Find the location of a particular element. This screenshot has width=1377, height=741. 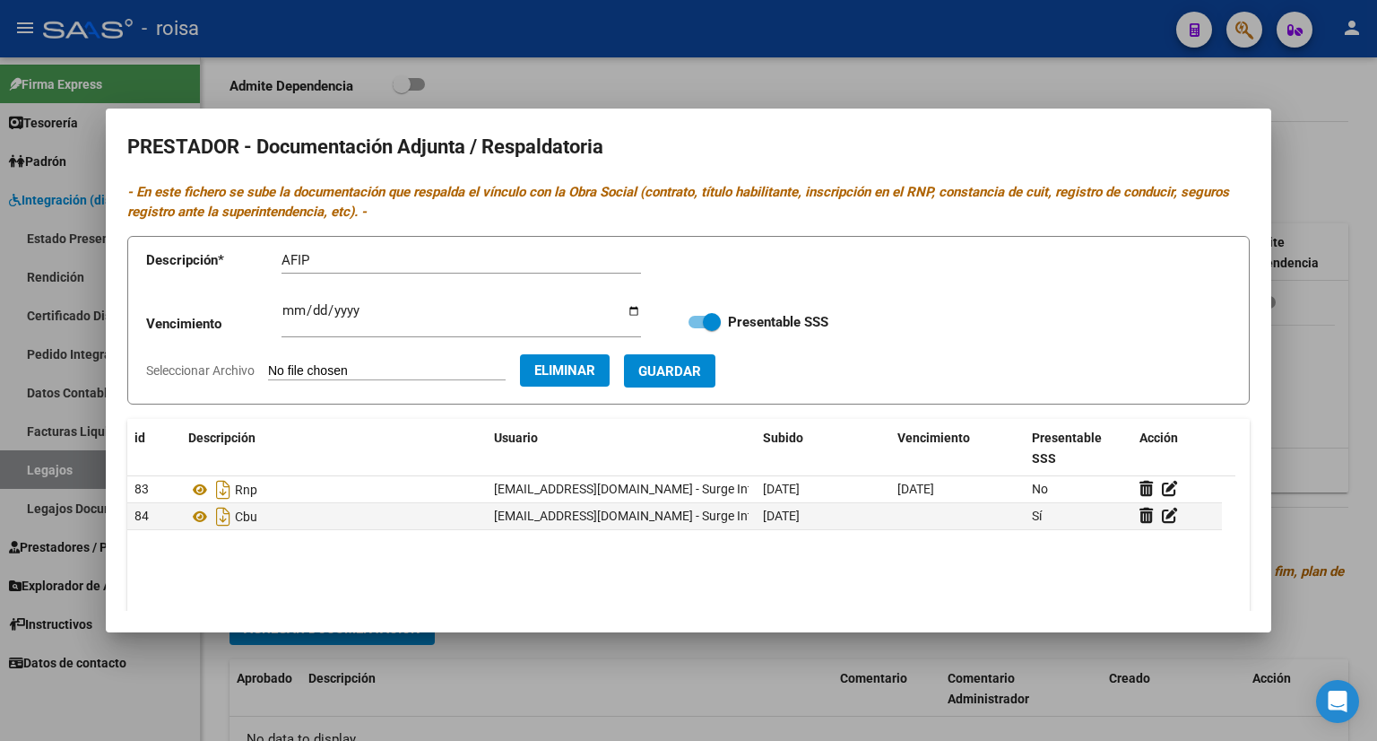

span: Presentable SSS is located at coordinates (1067, 447).